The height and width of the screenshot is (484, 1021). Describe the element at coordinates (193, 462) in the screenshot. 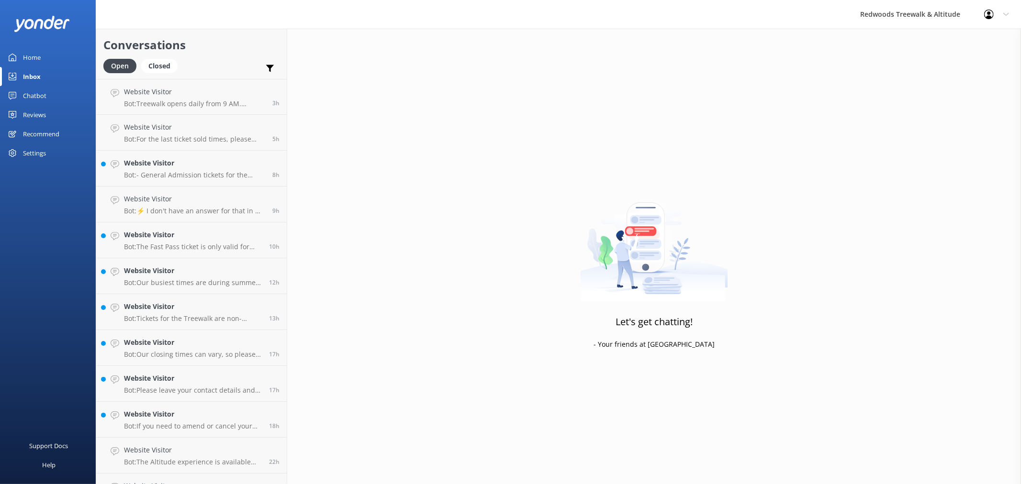

I see `p: Bot: The Altitude experience is available during the day only, but specific times are not mention...` at that location.